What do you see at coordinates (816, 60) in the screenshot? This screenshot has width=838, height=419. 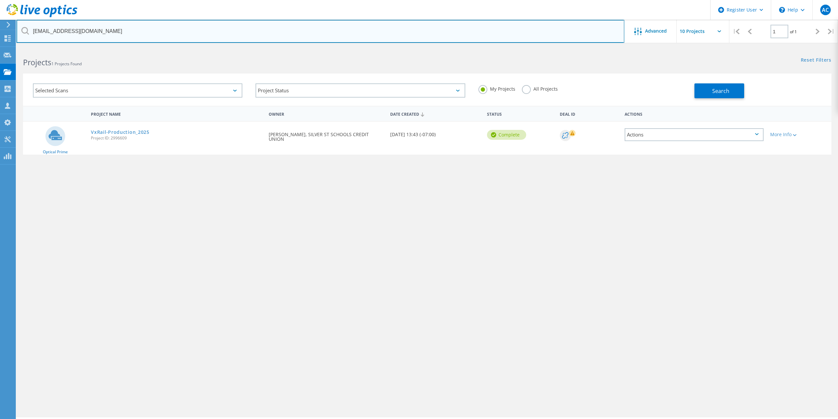 I see `a: Reset Filters` at bounding box center [816, 60].